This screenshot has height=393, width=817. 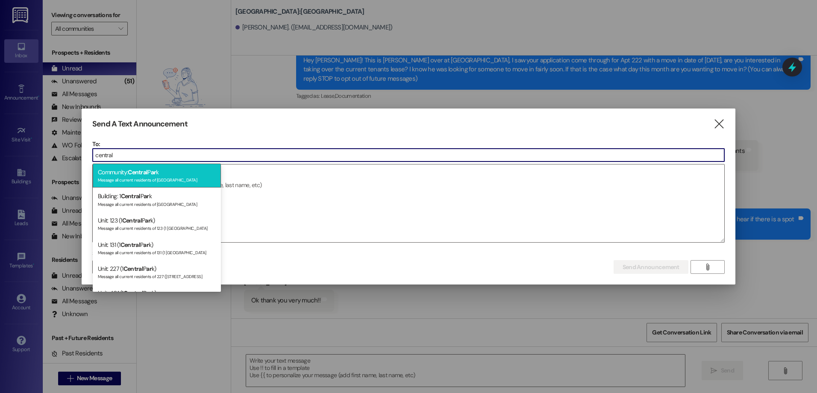 What do you see at coordinates (157, 224) in the screenshot?
I see `div: Unit: 123 (1 P k)` at bounding box center [157, 224].